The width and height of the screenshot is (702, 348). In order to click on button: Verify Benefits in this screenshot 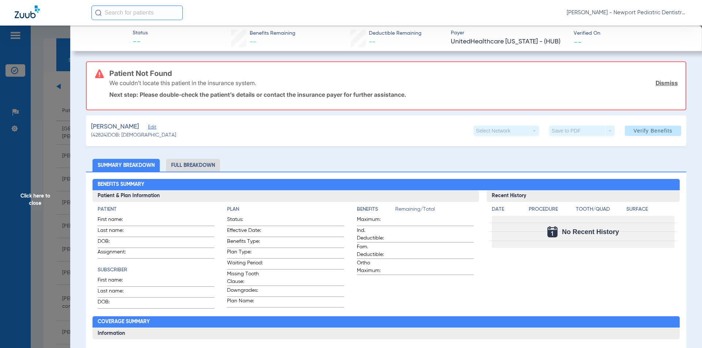, I will do `click(653, 131)`.